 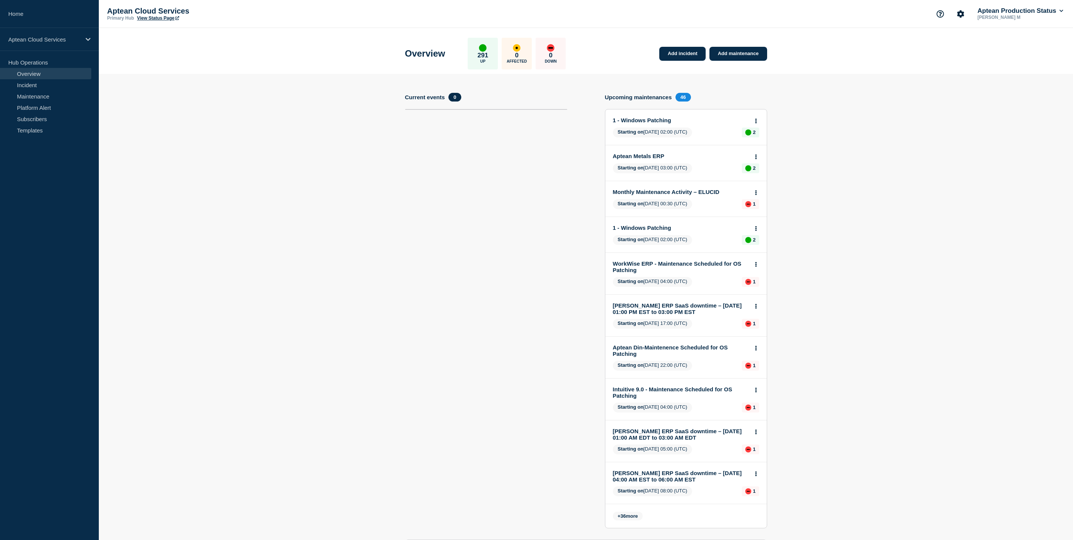 What do you see at coordinates (623, 516) in the screenshot?
I see `span: 36` at bounding box center [623, 516].